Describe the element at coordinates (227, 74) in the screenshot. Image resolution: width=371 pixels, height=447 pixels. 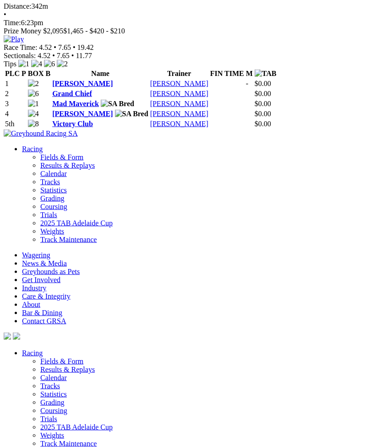
I see `th: FIN TIME` at that location.